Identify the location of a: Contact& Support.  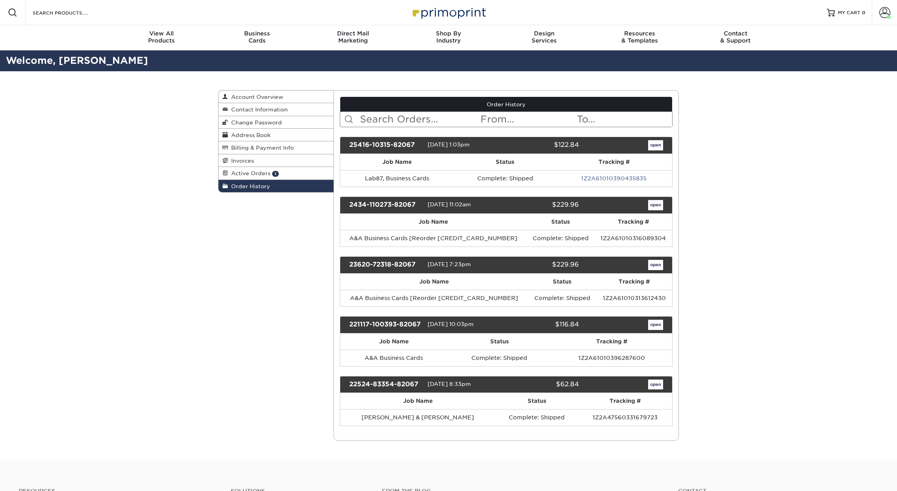
(735, 38).